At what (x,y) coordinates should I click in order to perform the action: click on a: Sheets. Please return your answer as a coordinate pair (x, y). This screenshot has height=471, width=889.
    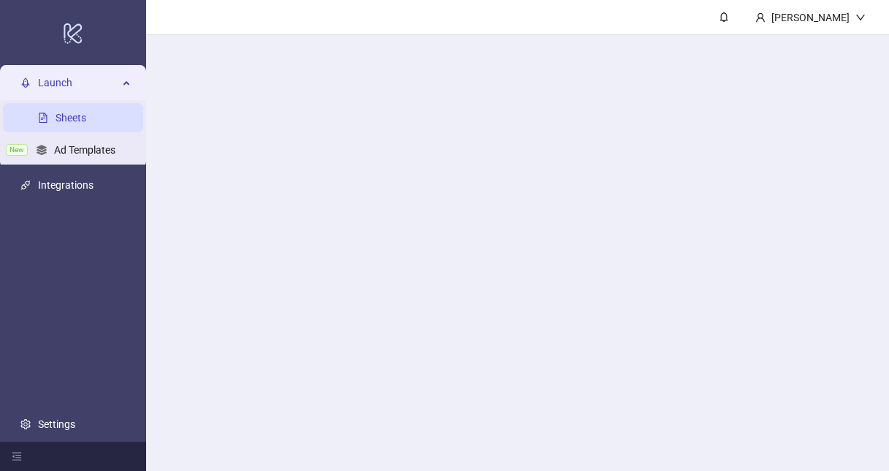
    Looking at the image, I should click on (71, 118).